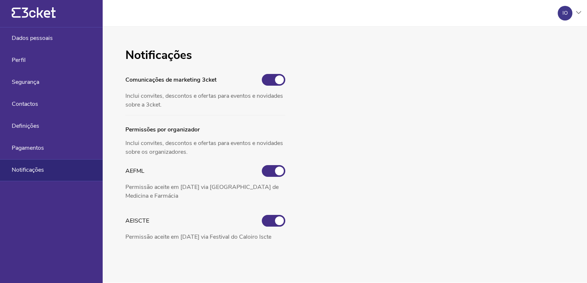 The height and width of the screenshot is (283, 587). Describe the element at coordinates (205, 145) in the screenshot. I see `p: Inclui convites, descontos e ofertas para eventos e novidades sobre os organizadores.` at that location.